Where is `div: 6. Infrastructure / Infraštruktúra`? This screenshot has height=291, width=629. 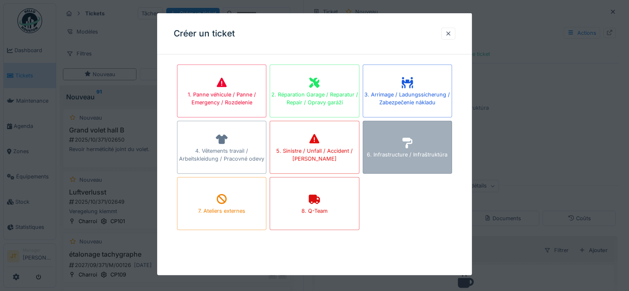
div: 6. Infrastructure / Infraštruktúra is located at coordinates (407, 154).